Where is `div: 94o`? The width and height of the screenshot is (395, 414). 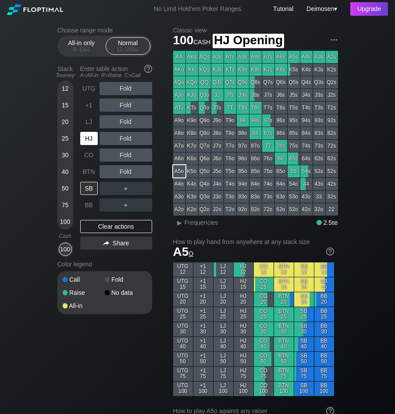 div: 94o is located at coordinates (243, 184).